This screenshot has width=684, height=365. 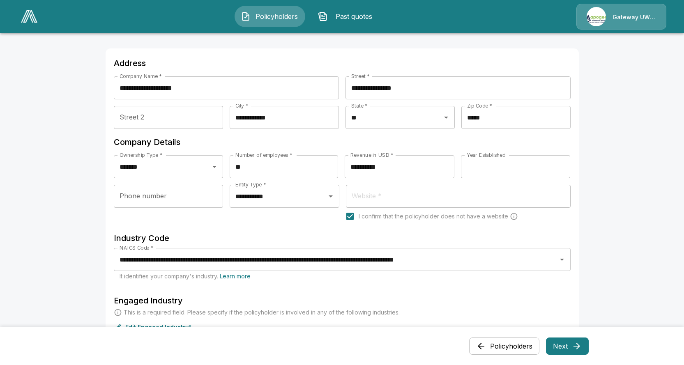 I want to click on img: Policyholders Icon, so click(x=246, y=16).